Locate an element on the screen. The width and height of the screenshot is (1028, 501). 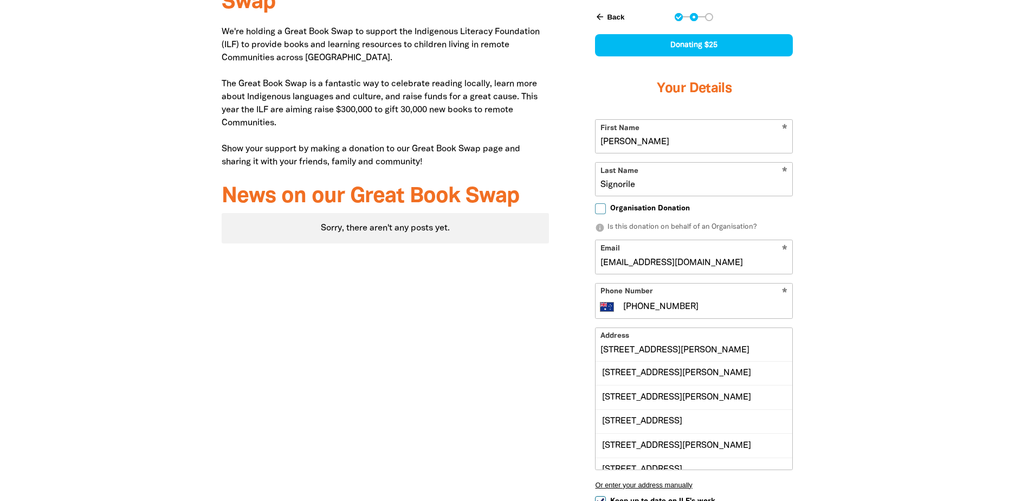
div: Sorry, there aren't any posts yet. is located at coordinates (385, 228).